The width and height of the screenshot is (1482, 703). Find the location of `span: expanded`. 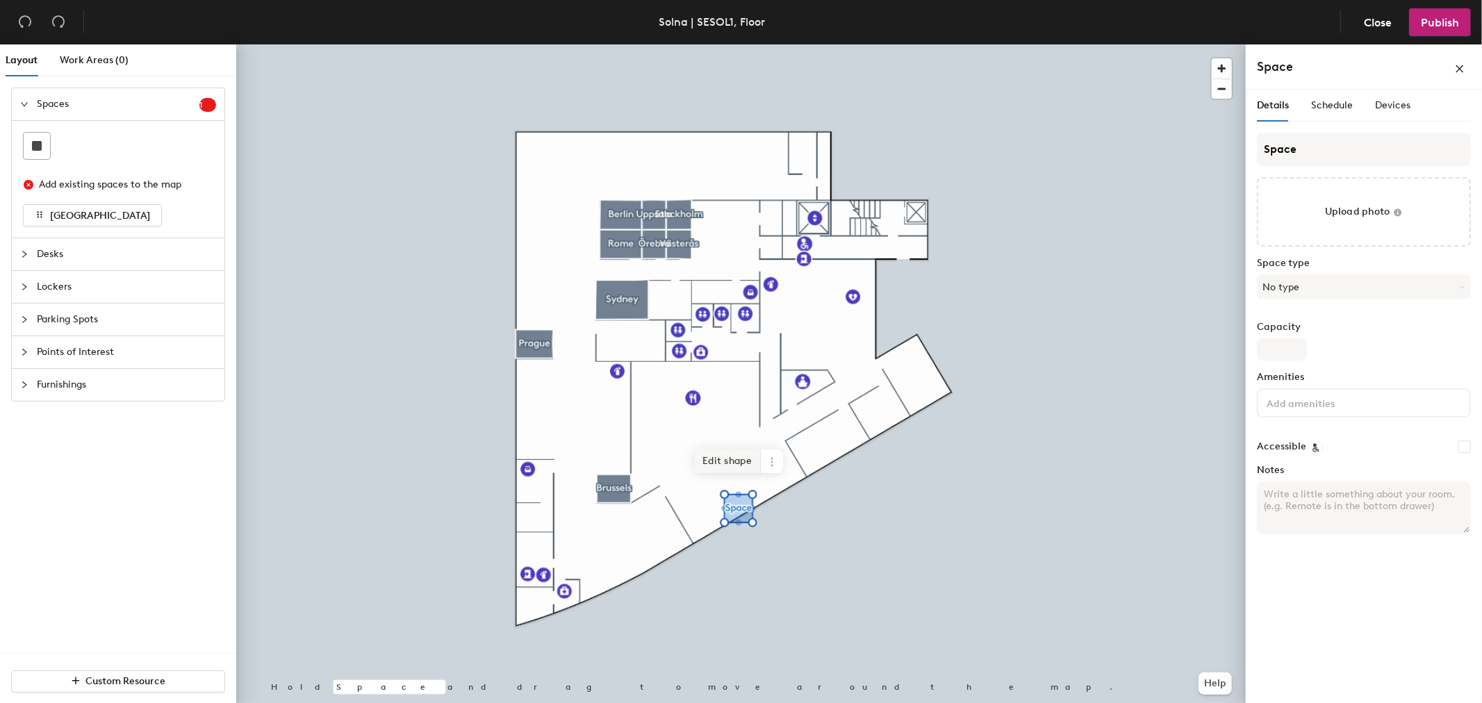

span: expanded is located at coordinates (24, 104).